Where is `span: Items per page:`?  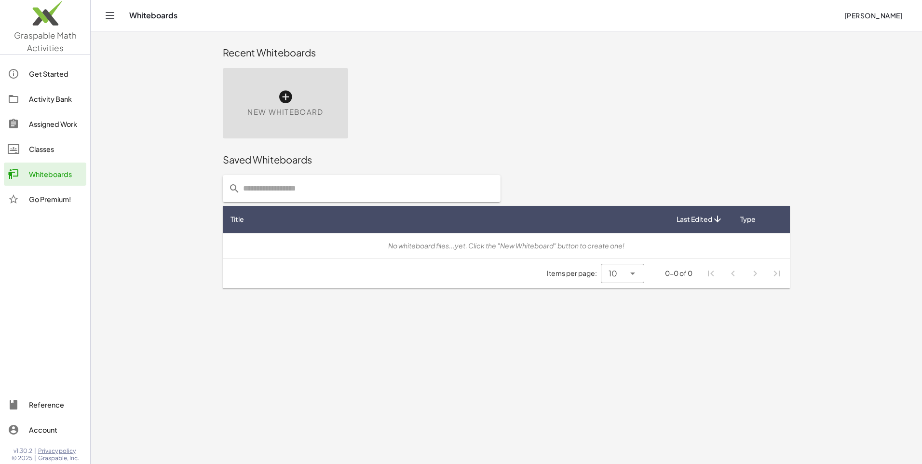
span: Items per page: is located at coordinates (574, 273).